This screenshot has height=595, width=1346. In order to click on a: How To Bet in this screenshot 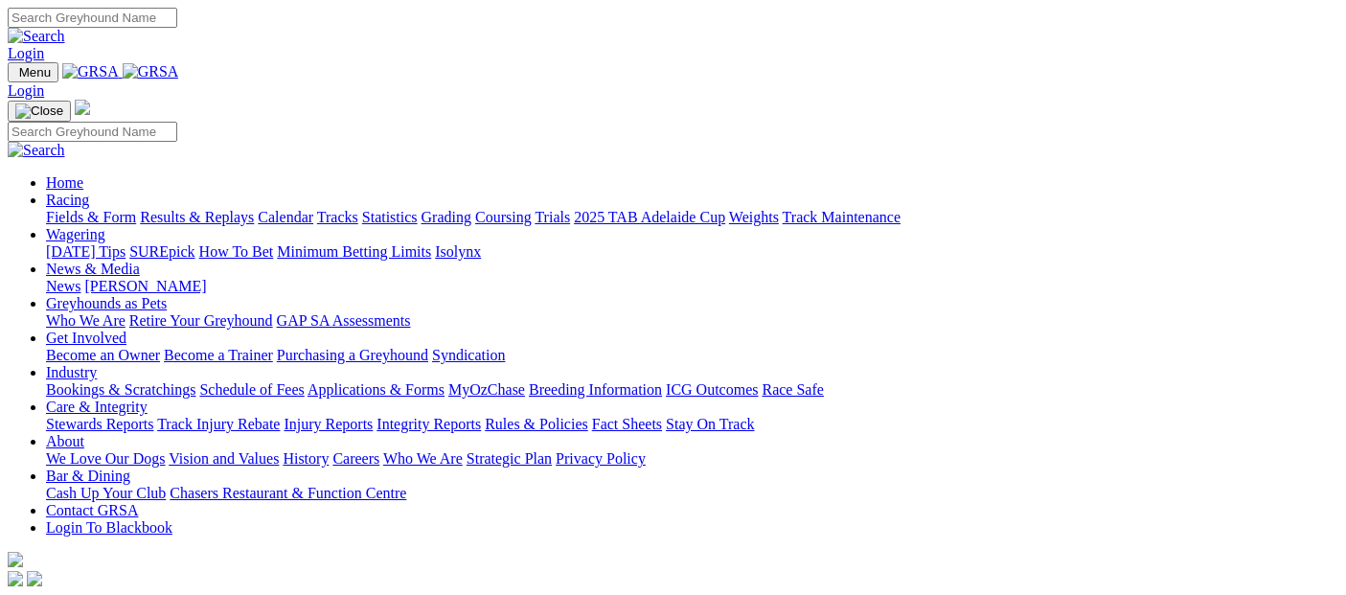, I will do `click(237, 251)`.